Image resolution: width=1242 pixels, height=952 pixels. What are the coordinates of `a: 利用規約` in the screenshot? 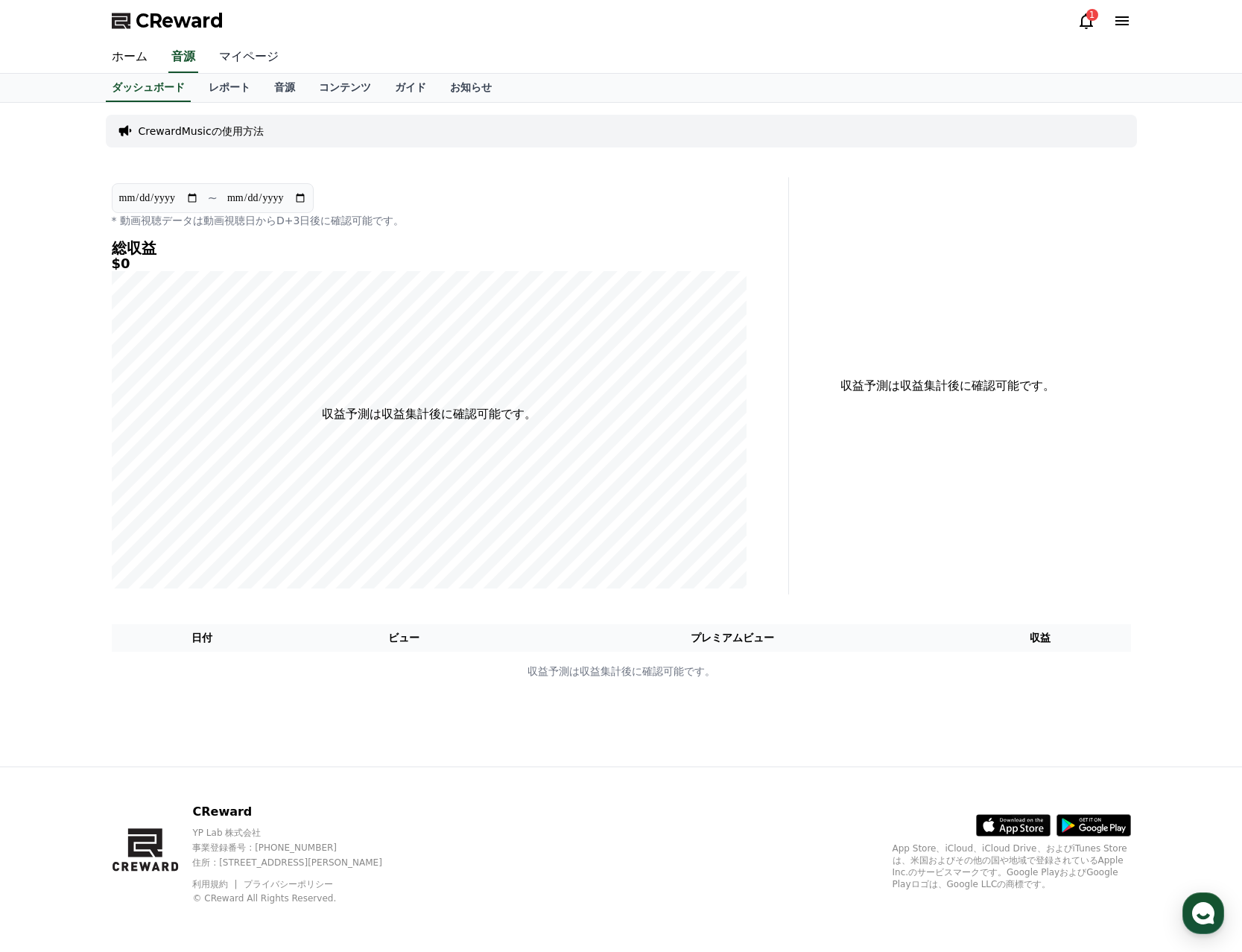 It's located at (215, 884).